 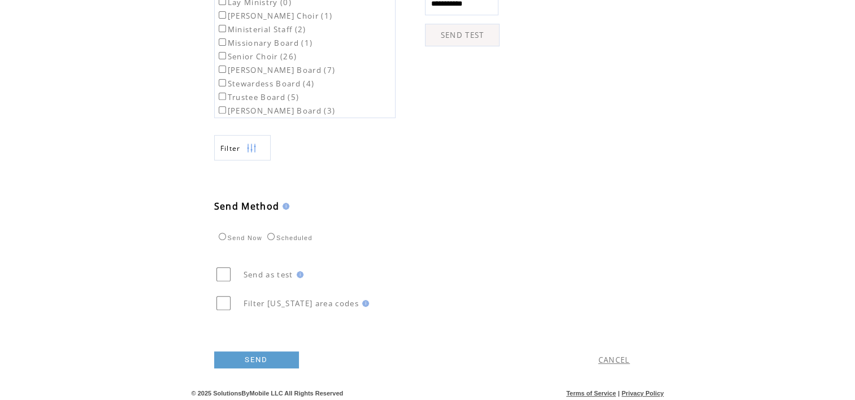 What do you see at coordinates (642, 393) in the screenshot?
I see `a: Privacy Policy` at bounding box center [642, 393].